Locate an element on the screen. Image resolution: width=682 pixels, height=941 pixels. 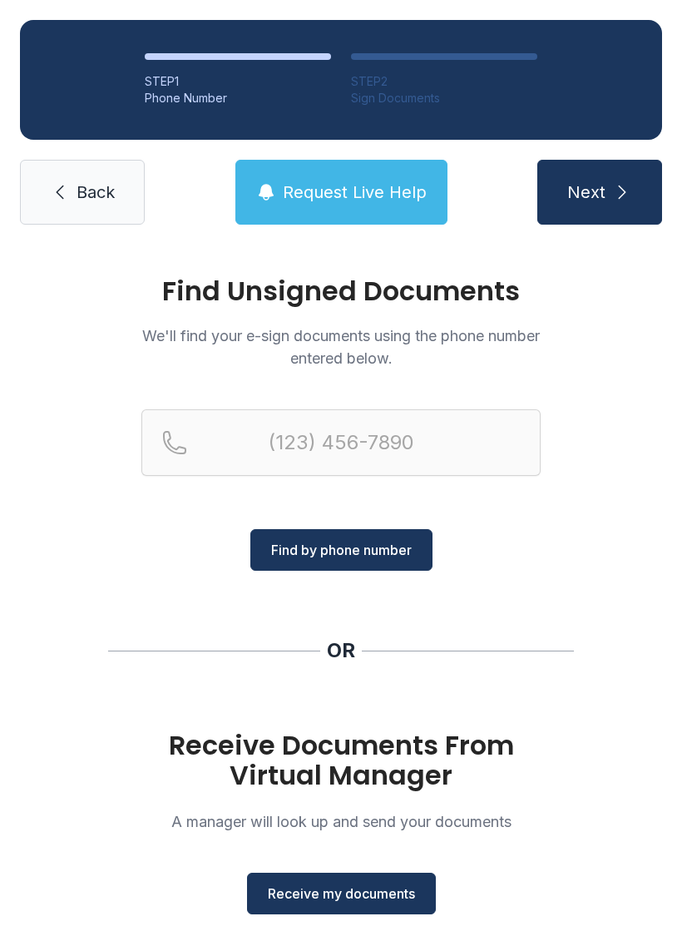
div: Sign Documents is located at coordinates (444, 98).